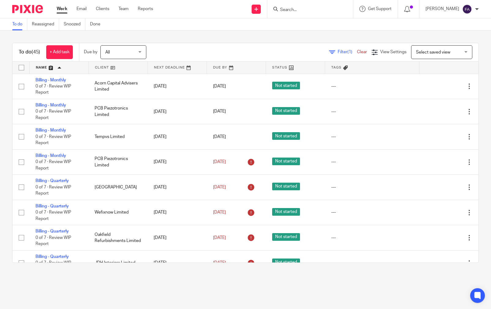 The width and height of the screenshot is (491, 309). What do you see at coordinates (347, 52) in the screenshot?
I see `span: Filter` at bounding box center [347, 52].